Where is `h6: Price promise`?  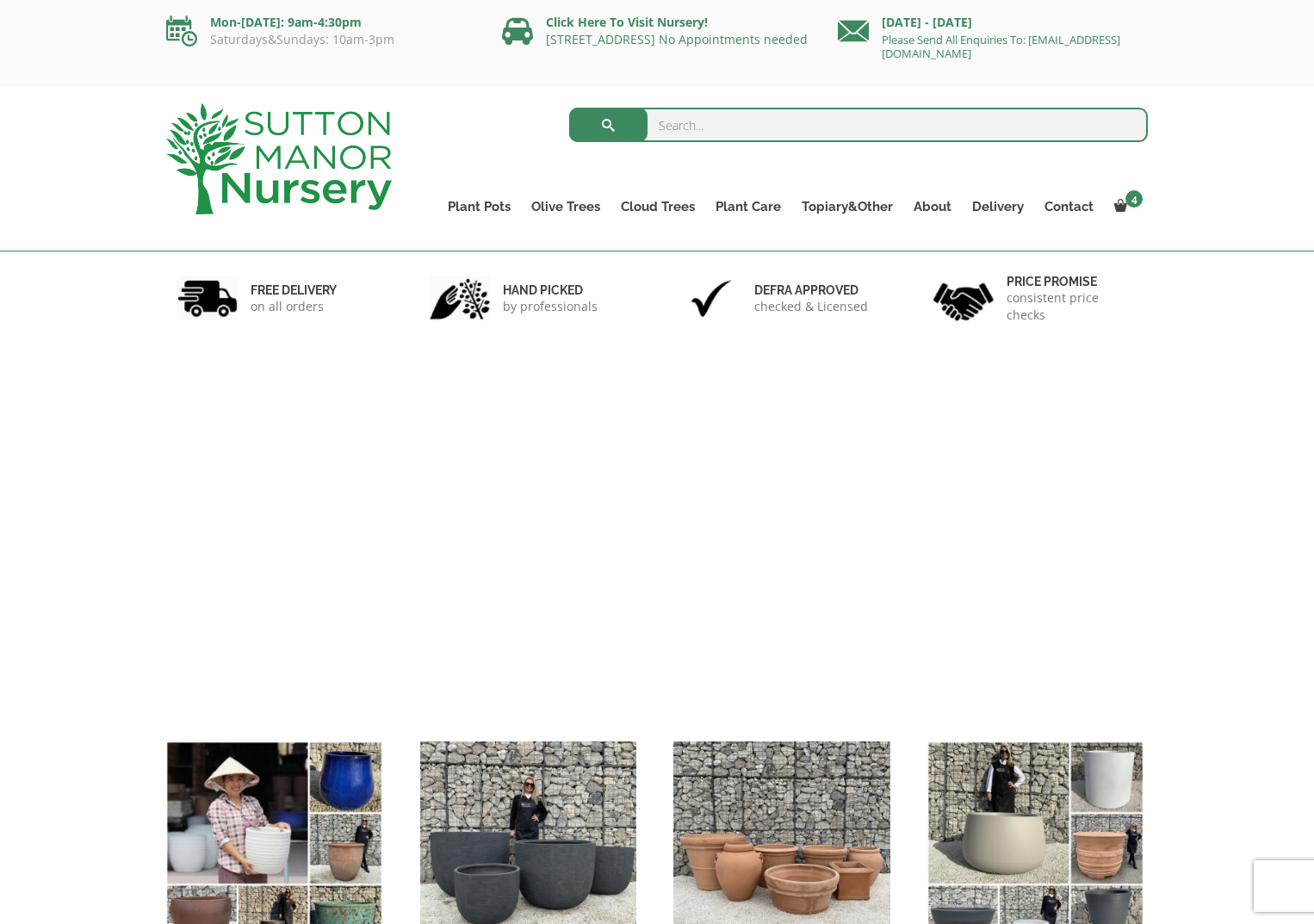
h6: Price promise is located at coordinates (1072, 282).